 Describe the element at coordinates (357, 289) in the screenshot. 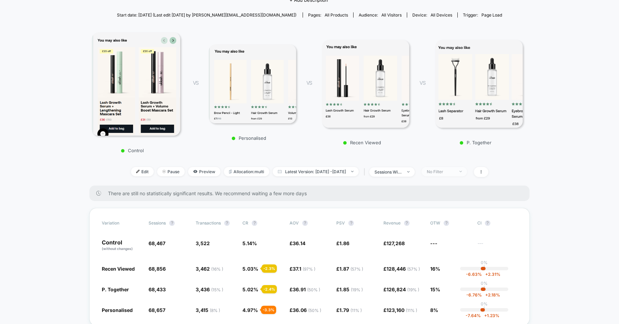

I see `span: ( 19 % )` at that location.